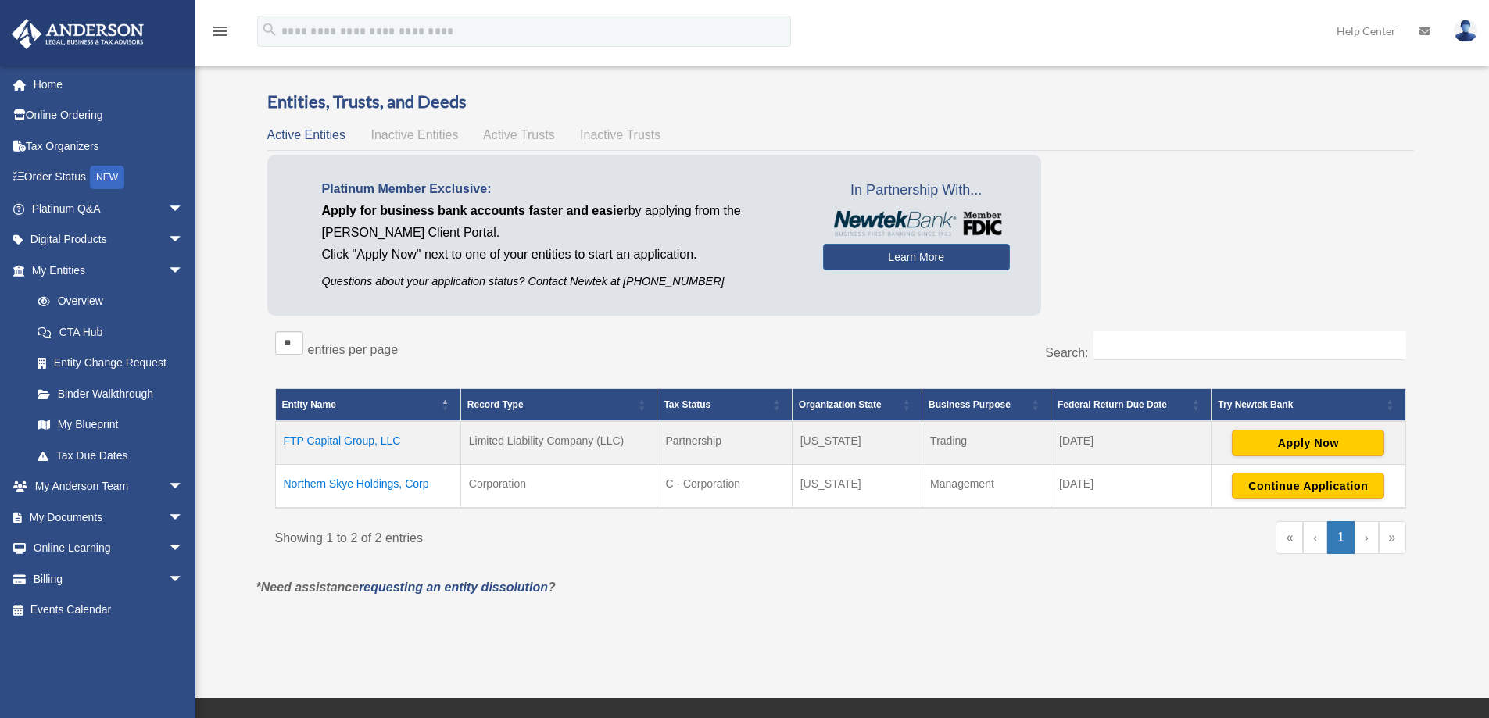 Image resolution: width=1489 pixels, height=718 pixels. Describe the element at coordinates (309, 405) in the screenshot. I see `span: Entity Name` at that location.